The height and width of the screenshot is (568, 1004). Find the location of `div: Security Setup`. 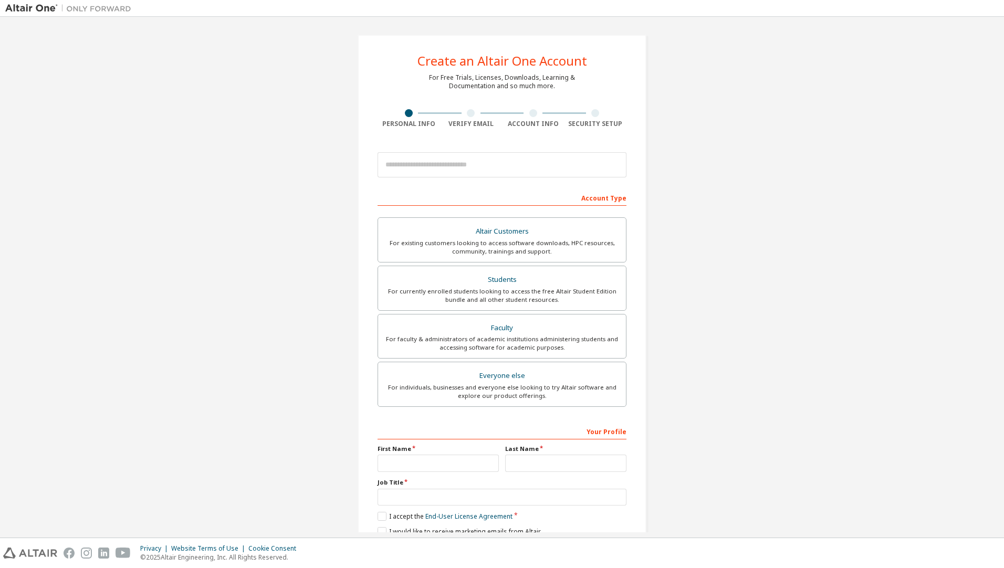

div: Security Setup is located at coordinates (595, 124).